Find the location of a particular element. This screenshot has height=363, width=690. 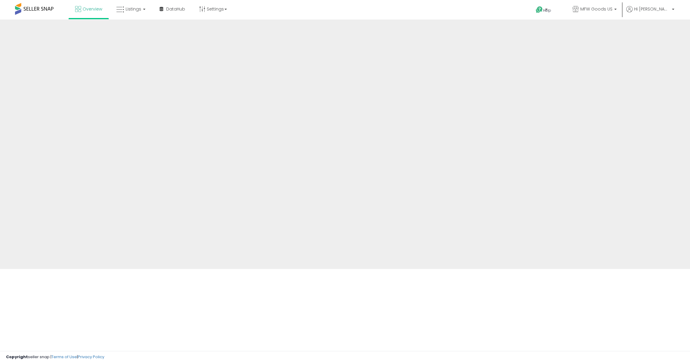

a: Help is located at coordinates (547, 11).